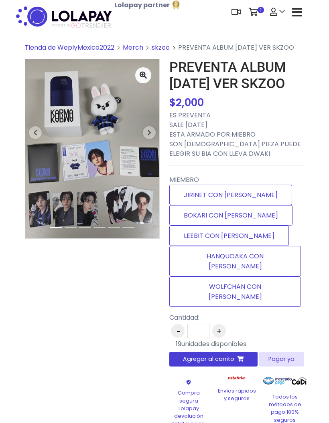 The height and width of the screenshot is (423, 329). I want to click on div: MIEMBRO, so click(237, 241).